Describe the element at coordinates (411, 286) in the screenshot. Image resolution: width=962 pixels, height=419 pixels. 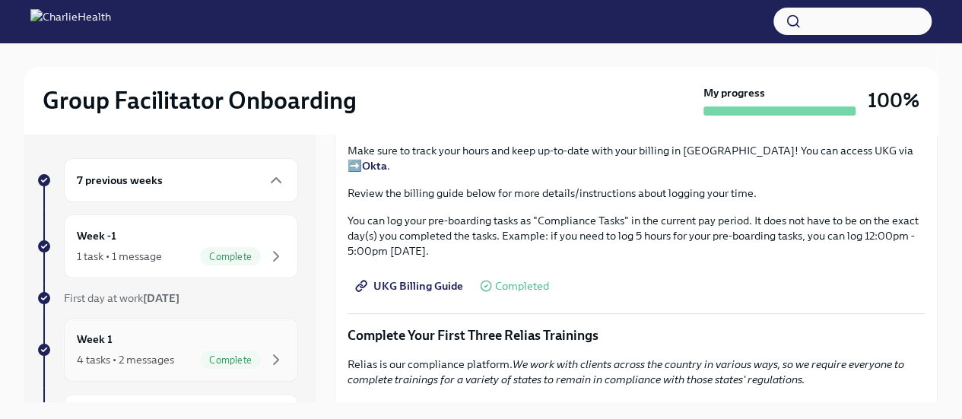
I see `span: UKG Billing Guide` at that location.